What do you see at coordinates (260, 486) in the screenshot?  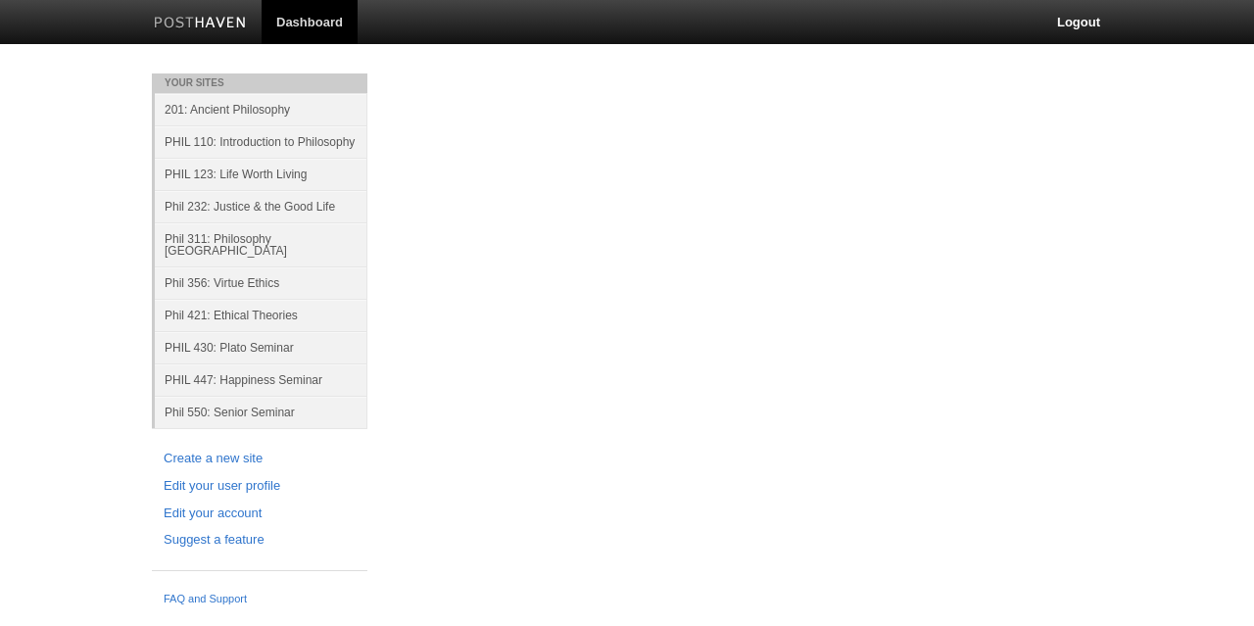 I see `a: Edit your user profile` at bounding box center [260, 486].